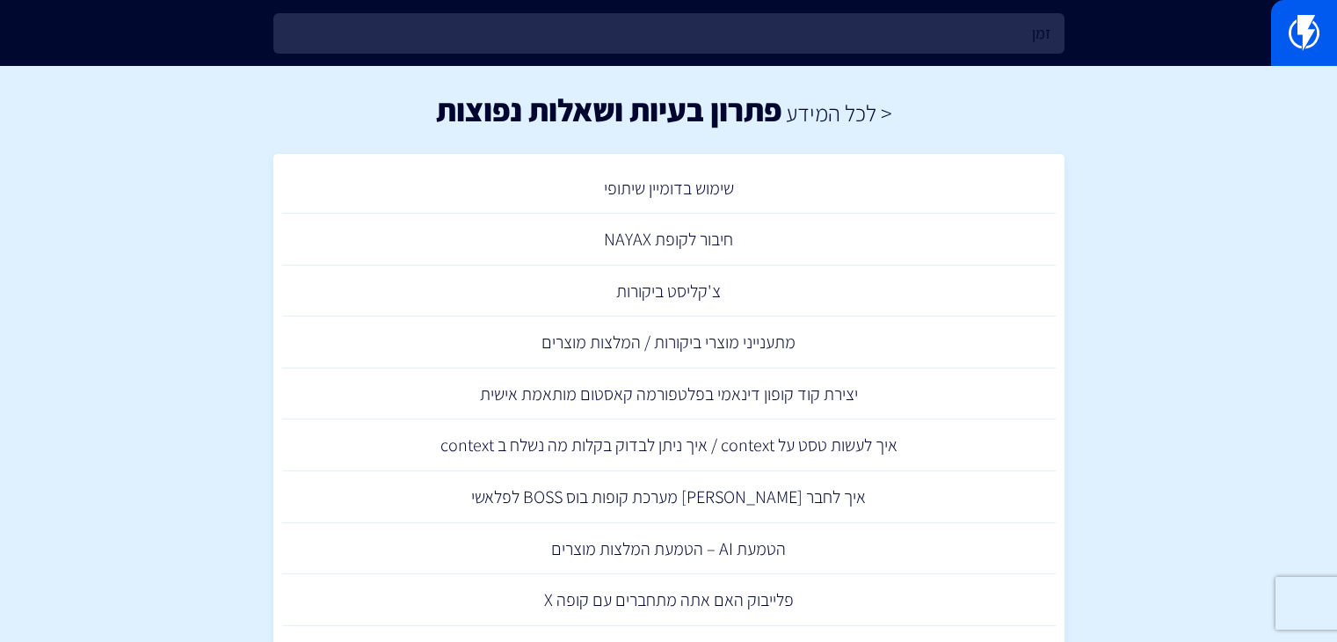 The height and width of the screenshot is (642, 1337). Describe the element at coordinates (669, 549) in the screenshot. I see `a: הטמעת AI – הטמעת המלצות מוצרים` at that location.